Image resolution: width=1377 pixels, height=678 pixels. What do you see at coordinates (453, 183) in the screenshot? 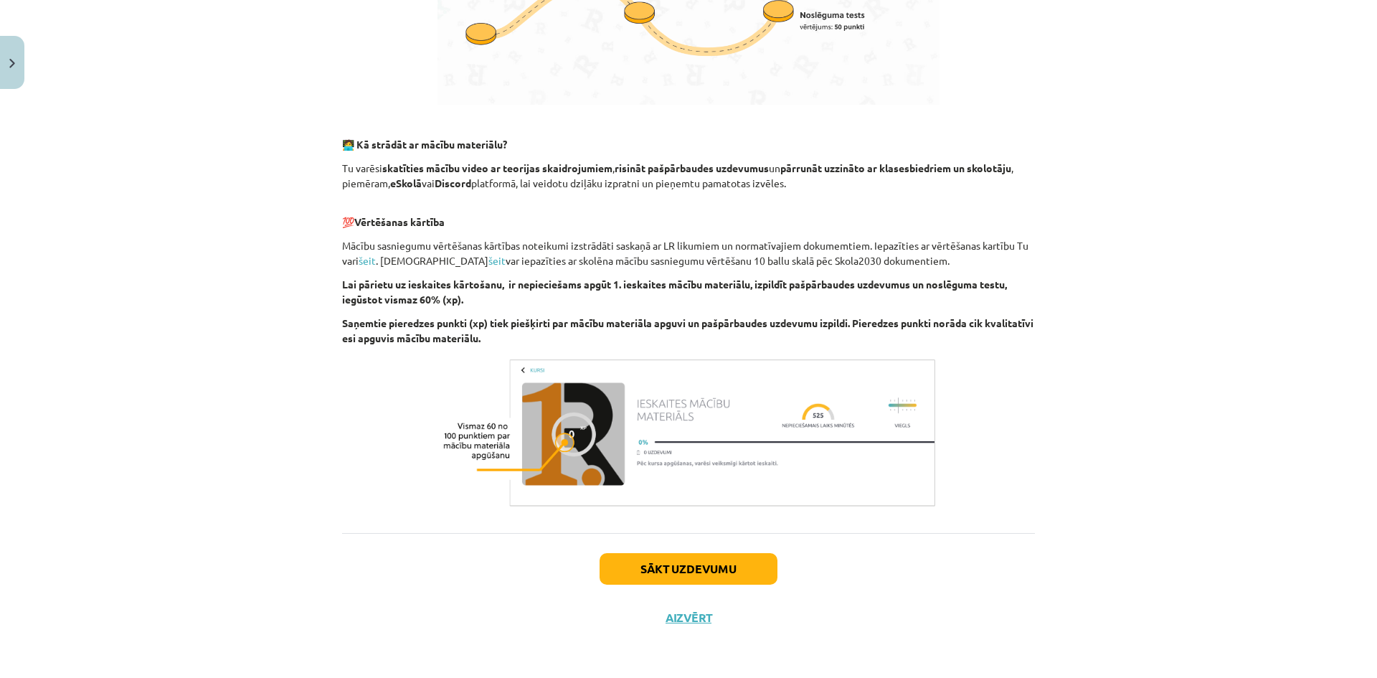
I see `strong: Discord` at bounding box center [453, 183].